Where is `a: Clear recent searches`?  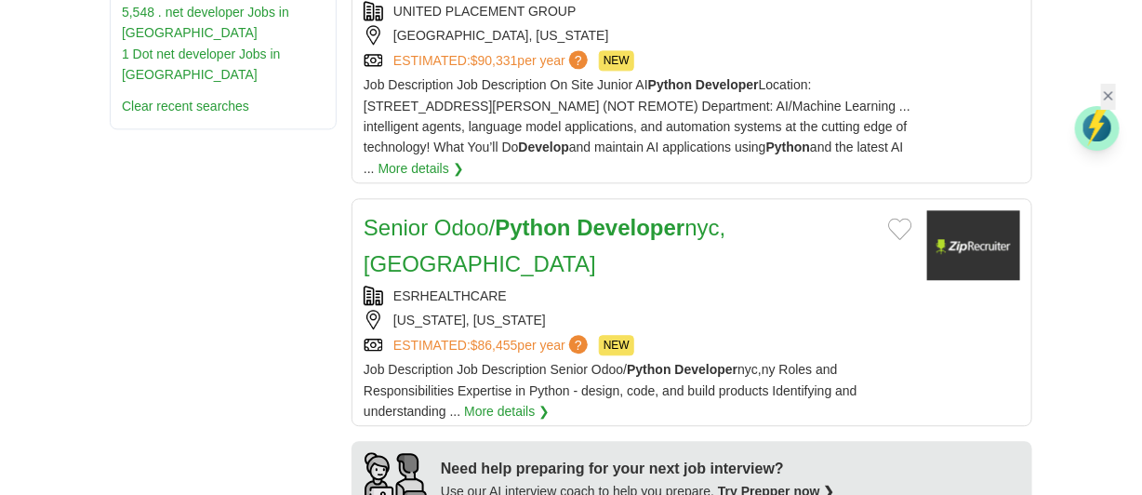 a: Clear recent searches is located at coordinates (185, 106).